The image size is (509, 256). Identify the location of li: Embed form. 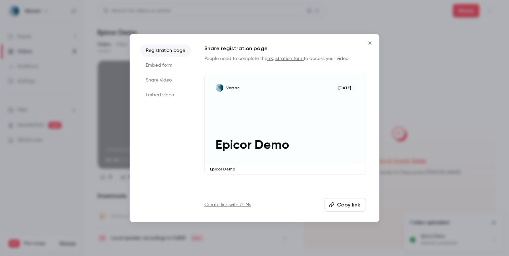
(166, 65).